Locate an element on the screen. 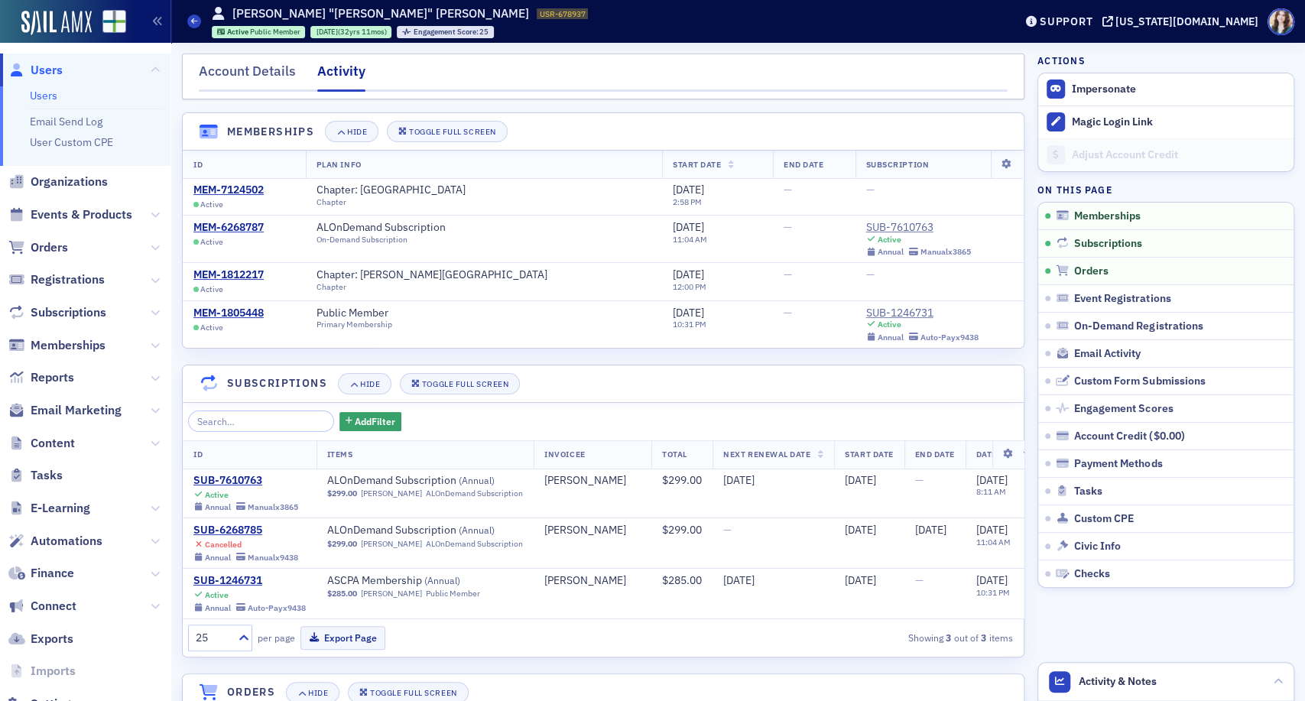 The height and width of the screenshot is (701, 1305). button: Hide is located at coordinates (365, 384).